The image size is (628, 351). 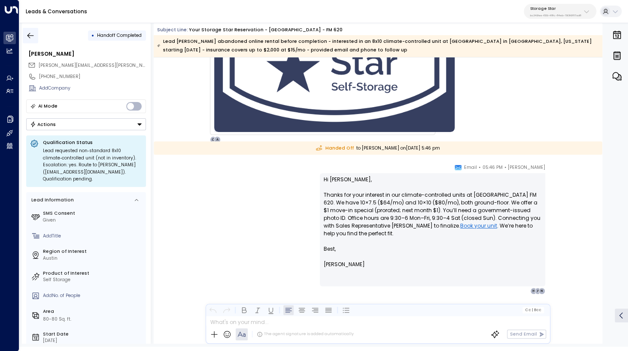 What do you see at coordinates (93, 214) in the screenshot?
I see `label: SMS Consent` at bounding box center [93, 214].